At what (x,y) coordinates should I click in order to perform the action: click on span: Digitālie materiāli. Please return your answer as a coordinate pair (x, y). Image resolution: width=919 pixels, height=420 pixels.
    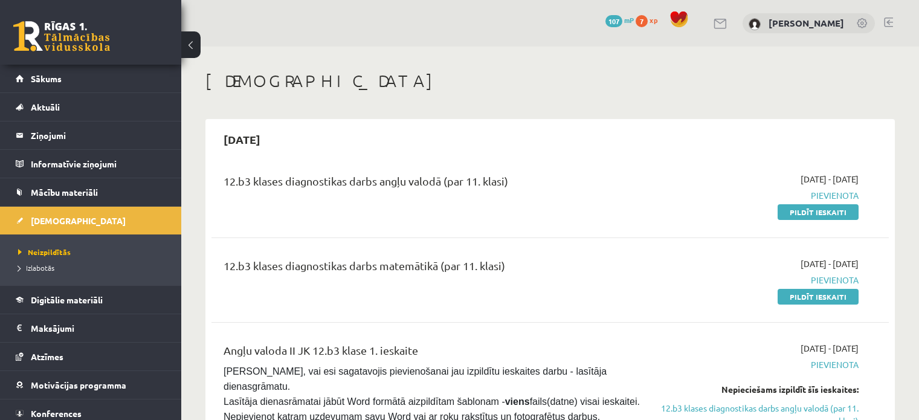
    Looking at the image, I should click on (66, 300).